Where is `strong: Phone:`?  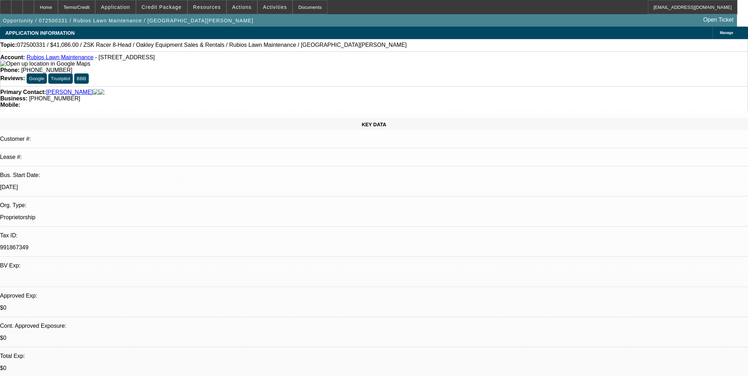 strong: Phone: is located at coordinates (10, 70).